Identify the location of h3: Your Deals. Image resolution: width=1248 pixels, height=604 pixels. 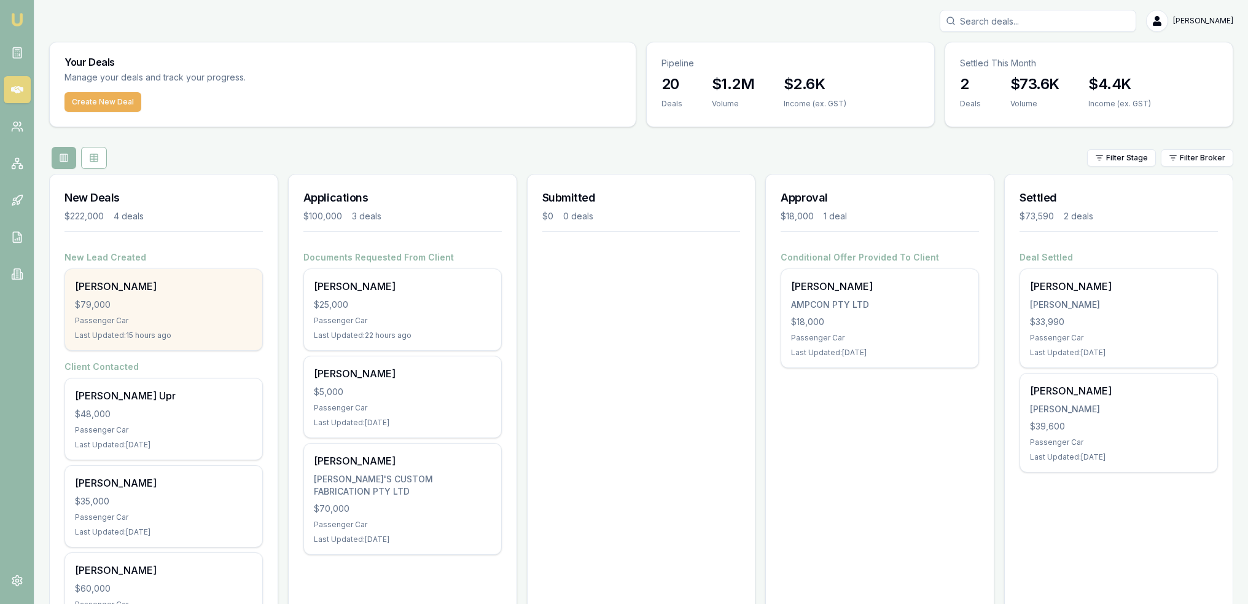
(343, 62).